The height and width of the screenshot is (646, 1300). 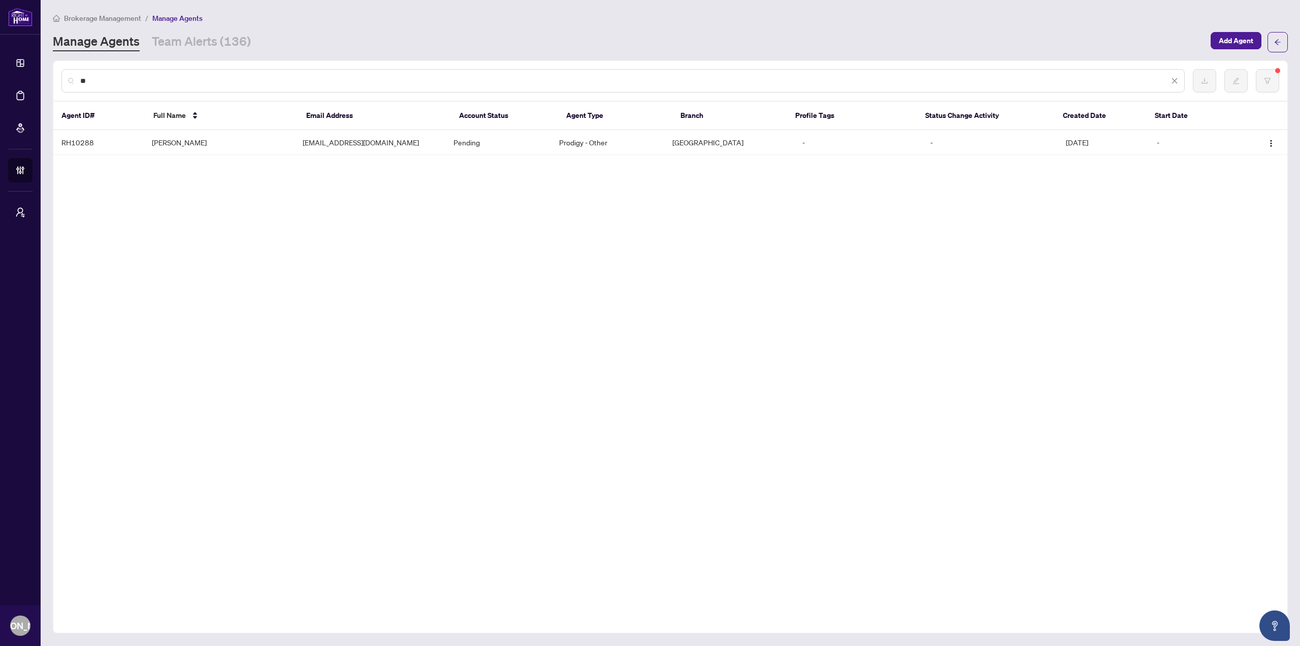 What do you see at coordinates (608, 142) in the screenshot?
I see `td: Prodigy - Other` at bounding box center [608, 142].